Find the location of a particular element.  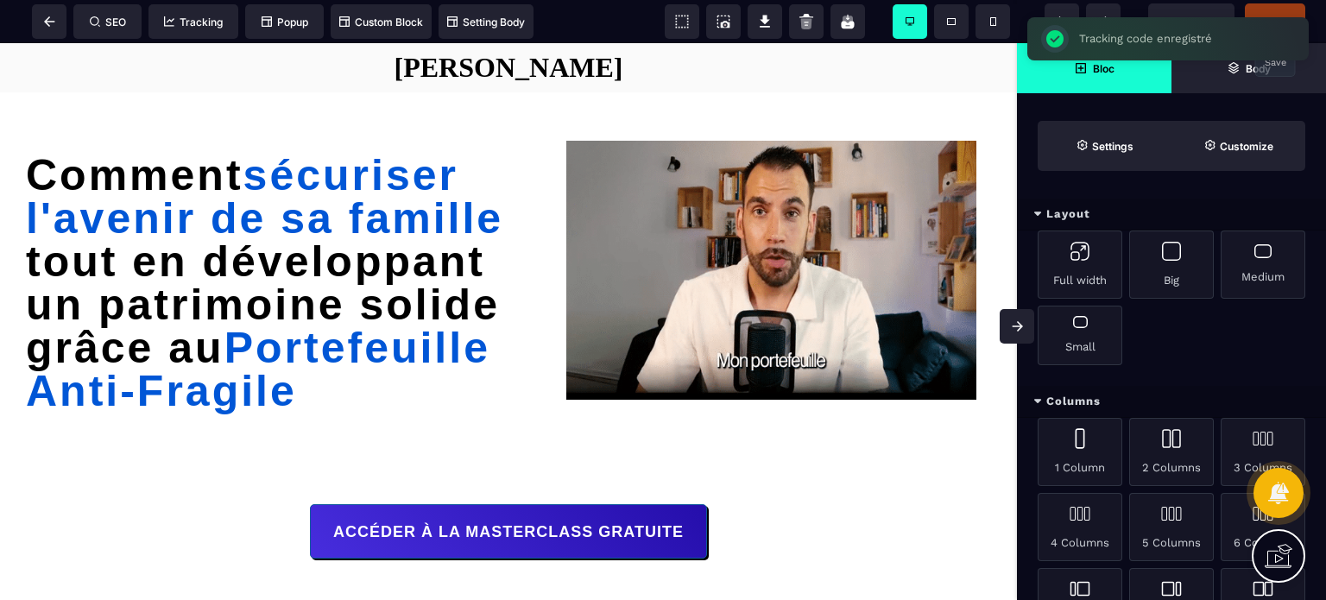

span: Popup is located at coordinates (285, 22).